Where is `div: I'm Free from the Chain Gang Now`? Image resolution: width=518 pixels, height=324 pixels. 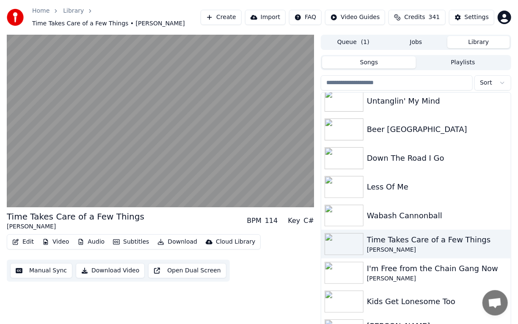 div: I'm Free from the Chain Gang Now is located at coordinates (437, 268).